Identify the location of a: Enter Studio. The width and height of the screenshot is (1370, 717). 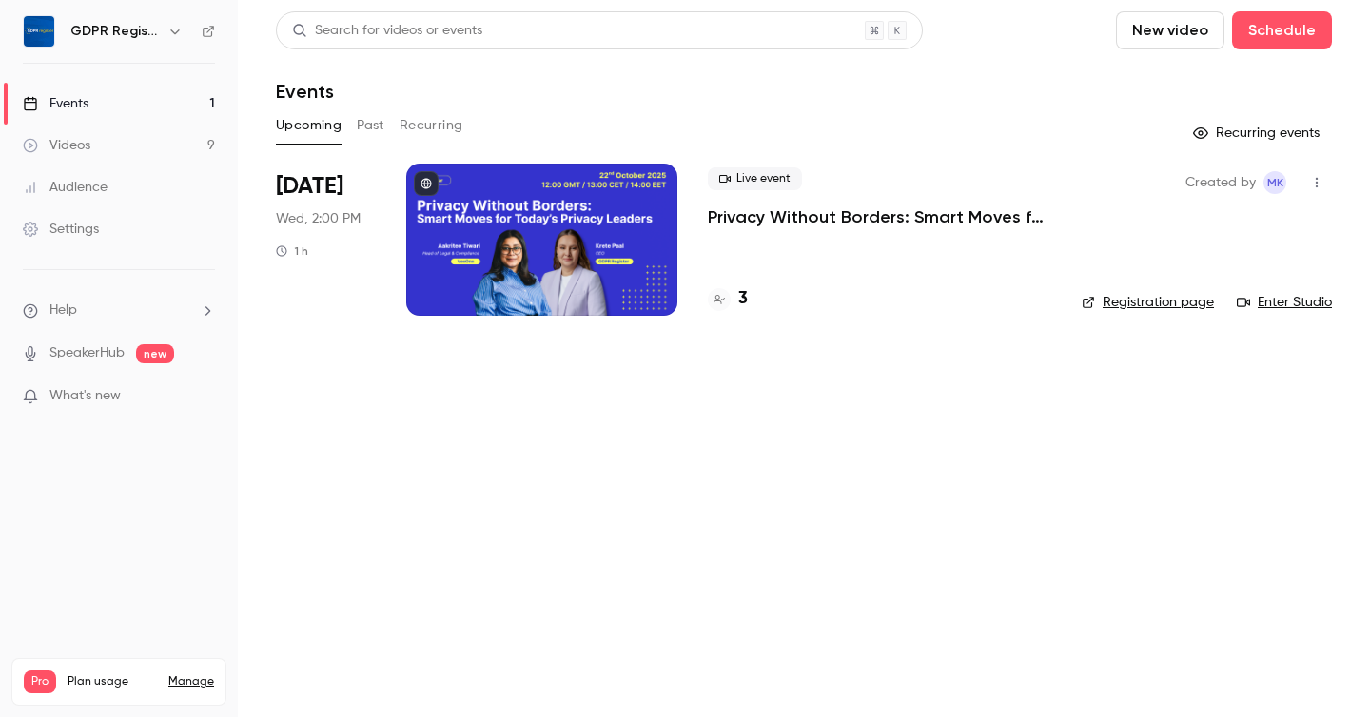
(1285, 303).